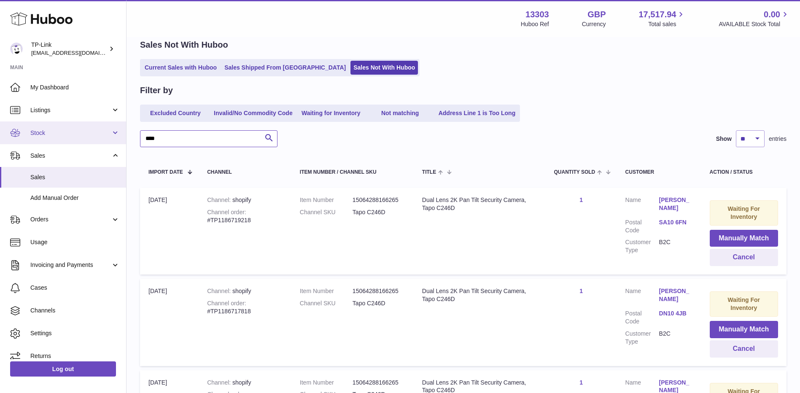 The height and width of the screenshot is (393, 800). Describe the element at coordinates (477, 113) in the screenshot. I see `a: Address Line 1 is Too Long` at that location.